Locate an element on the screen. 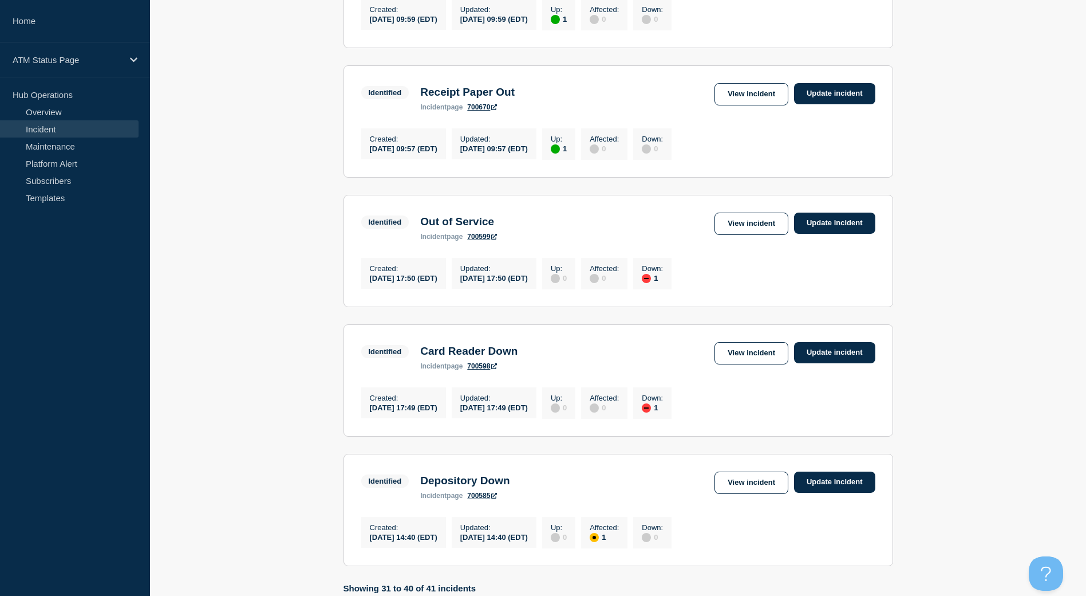  p: ATM Status Page is located at coordinates (68, 60).